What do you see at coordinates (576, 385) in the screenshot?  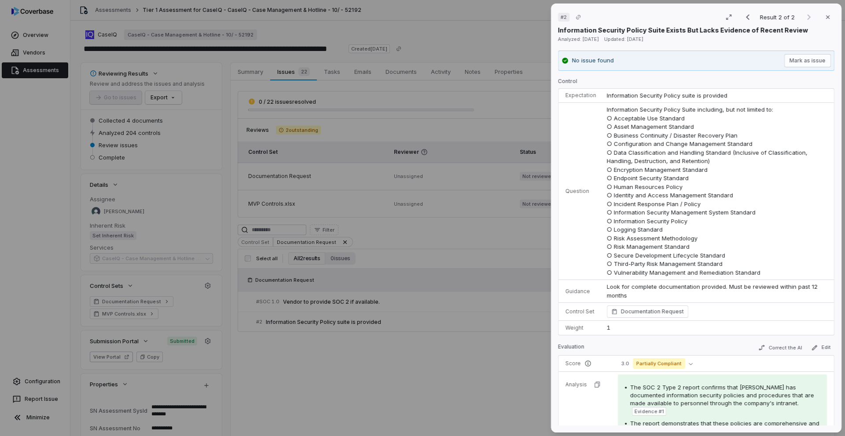 I see `p: Analysis` at bounding box center [576, 385].